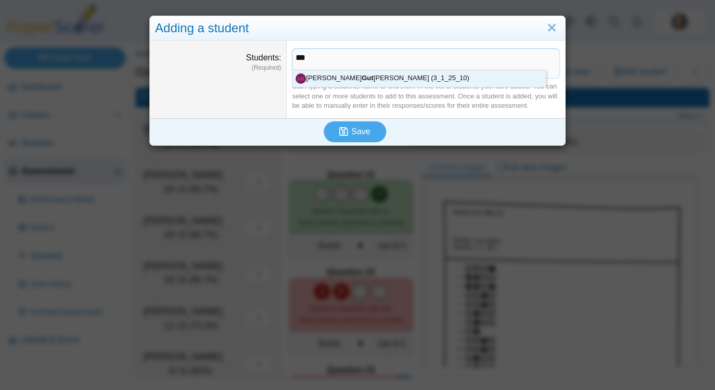 This screenshot has height=390, width=715. Describe the element at coordinates (552, 28) in the screenshot. I see `a: Close` at that location.